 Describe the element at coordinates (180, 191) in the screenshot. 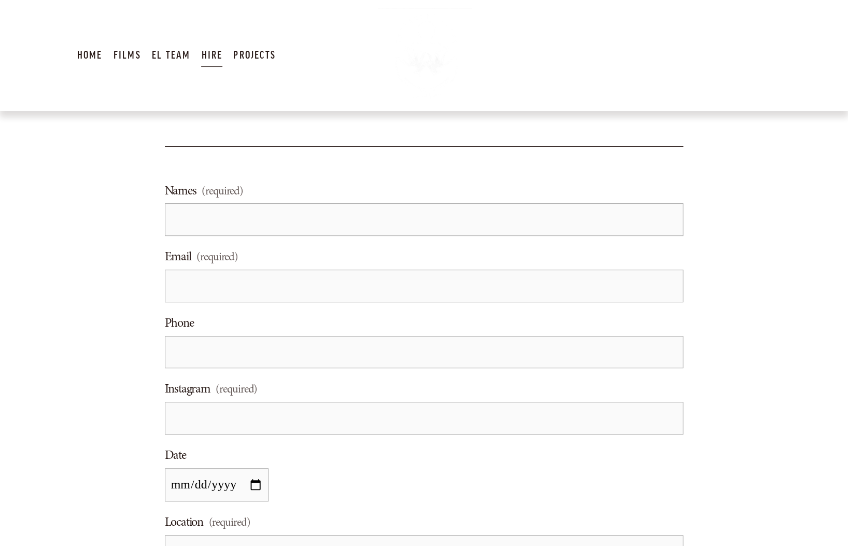

I see `span: Names` at that location.